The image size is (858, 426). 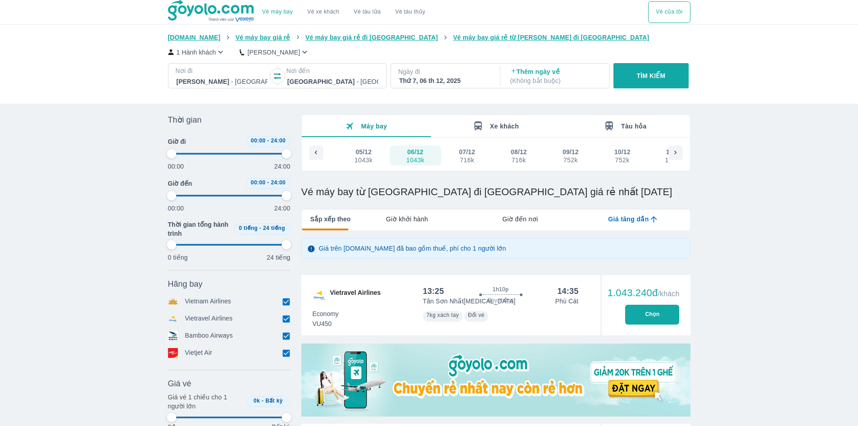 I want to click on span: VU450, so click(x=326, y=323).